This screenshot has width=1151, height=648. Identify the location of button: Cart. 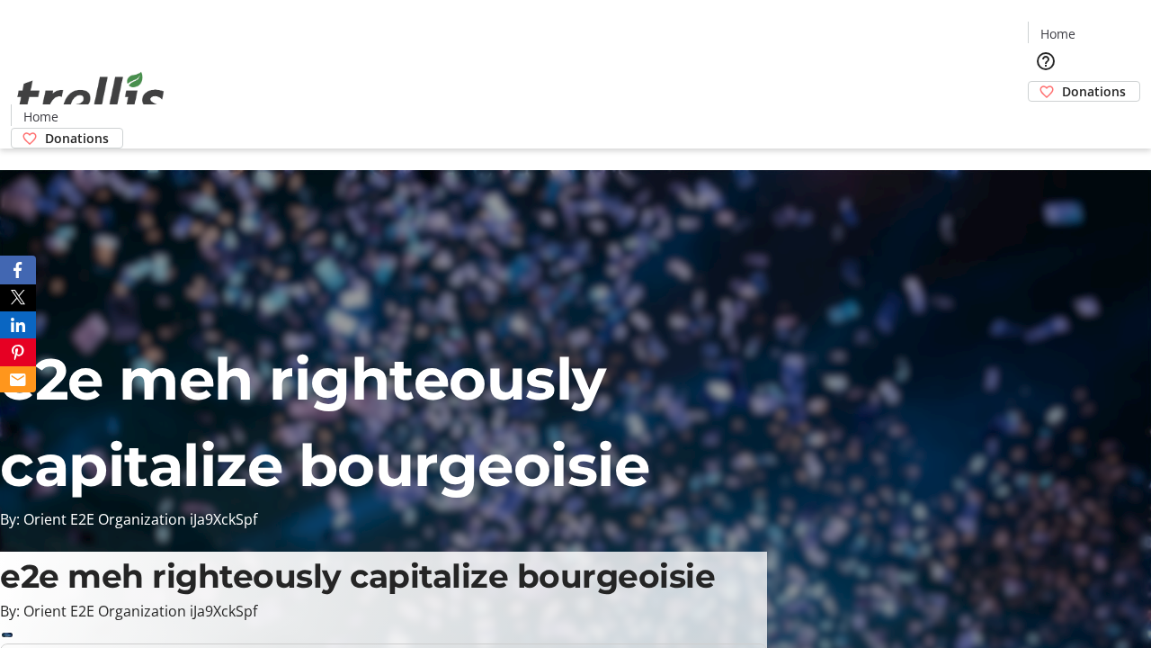
(1046, 120).